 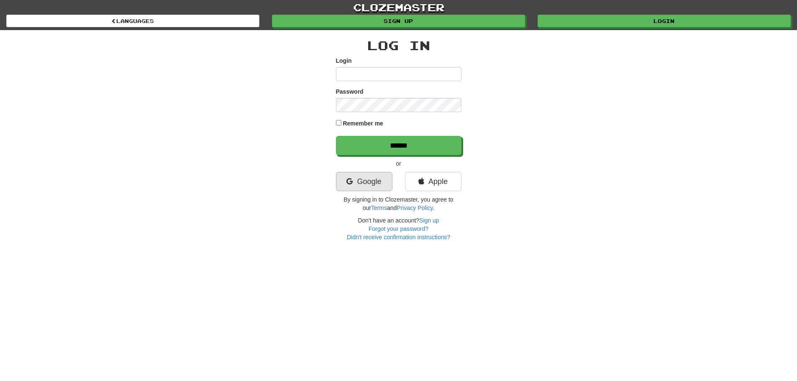 What do you see at coordinates (399, 229) in the screenshot?
I see `div: Don't have an account?` at bounding box center [399, 229].